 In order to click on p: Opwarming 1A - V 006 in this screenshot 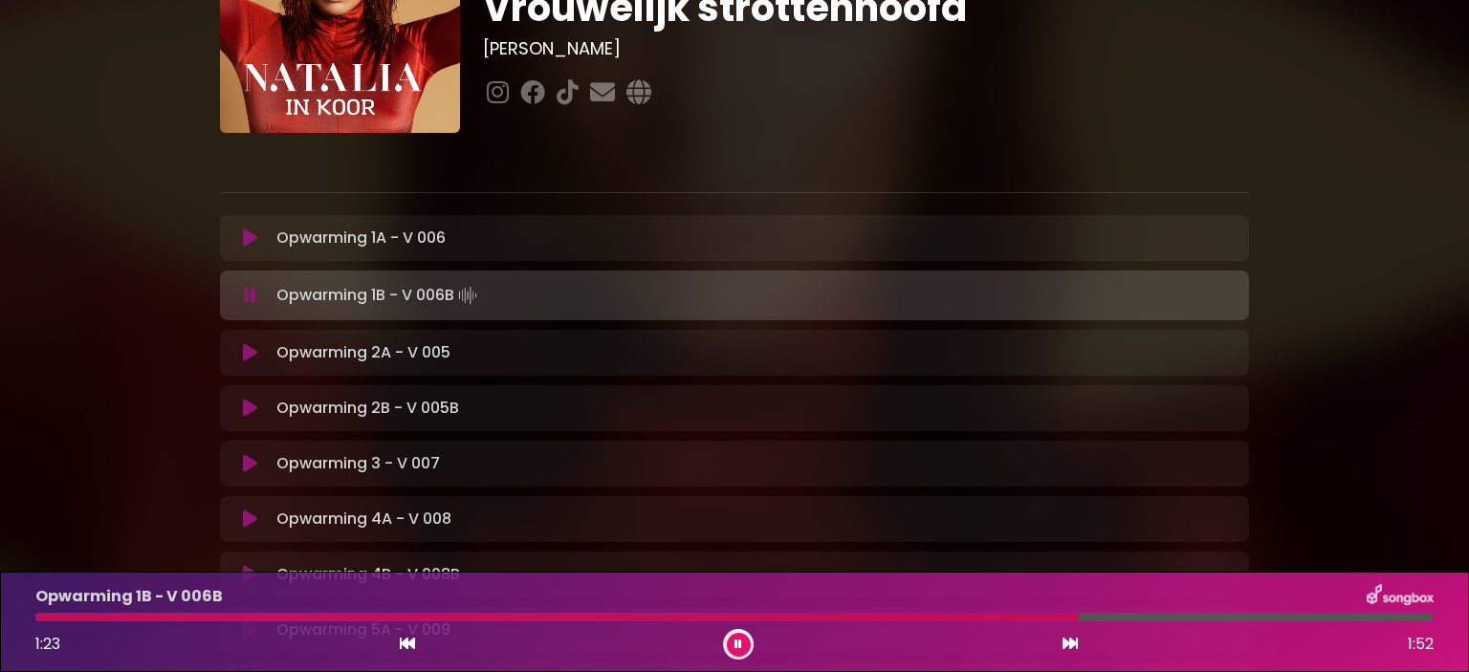, I will do `click(361, 238)`.